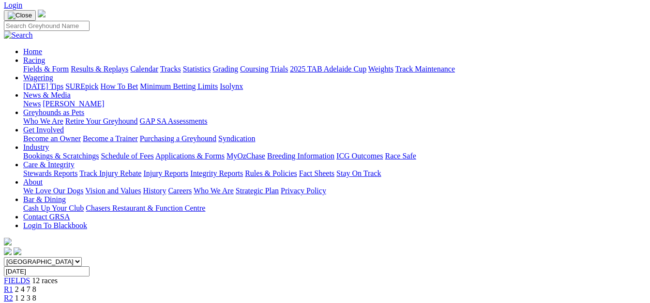 Image resolution: width=650 pixels, height=303 pixels. What do you see at coordinates (44, 281) in the screenshot?
I see `span: 12 races` at bounding box center [44, 281].